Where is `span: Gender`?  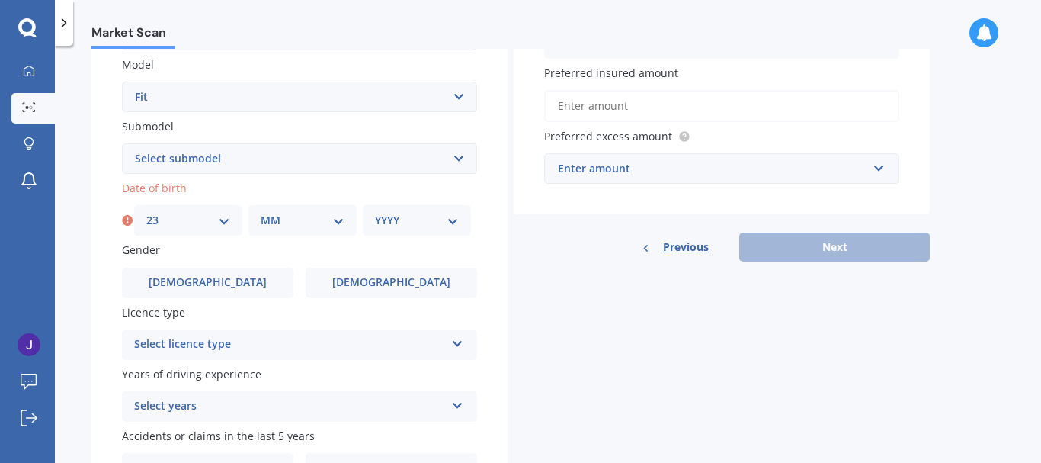
span: Gender is located at coordinates (141, 250).